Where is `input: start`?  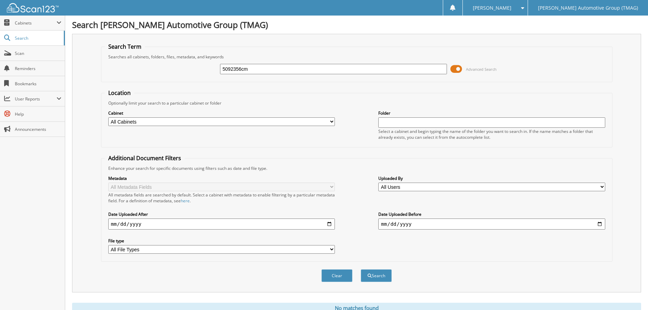 input: start is located at coordinates (221, 224).